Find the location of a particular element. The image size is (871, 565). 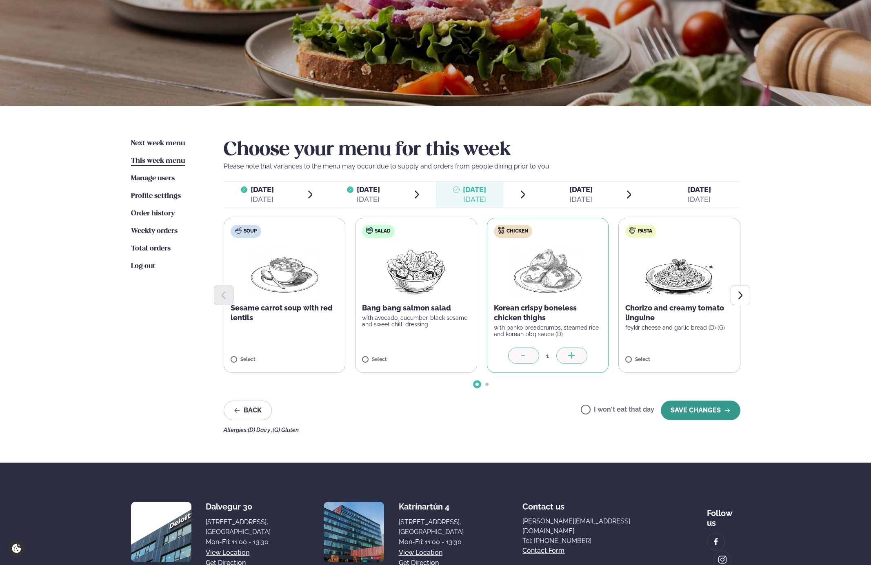

p: Korean crispy boneless chicken thighs is located at coordinates (548, 313).